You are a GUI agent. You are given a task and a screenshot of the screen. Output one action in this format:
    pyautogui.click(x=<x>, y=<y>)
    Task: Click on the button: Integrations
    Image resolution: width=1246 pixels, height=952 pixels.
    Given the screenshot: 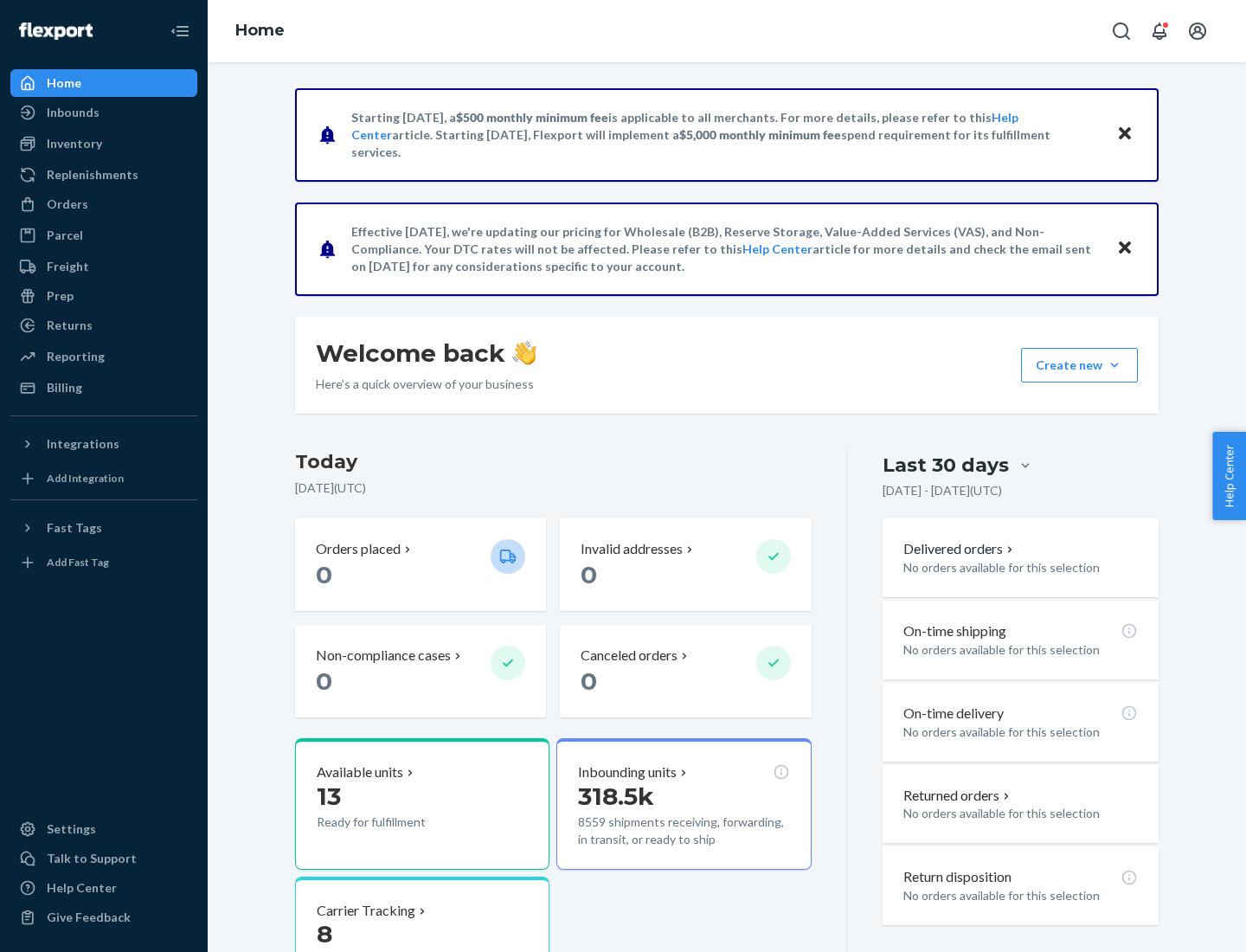 What is the action you would take?
    pyautogui.click(x=104, y=444)
    